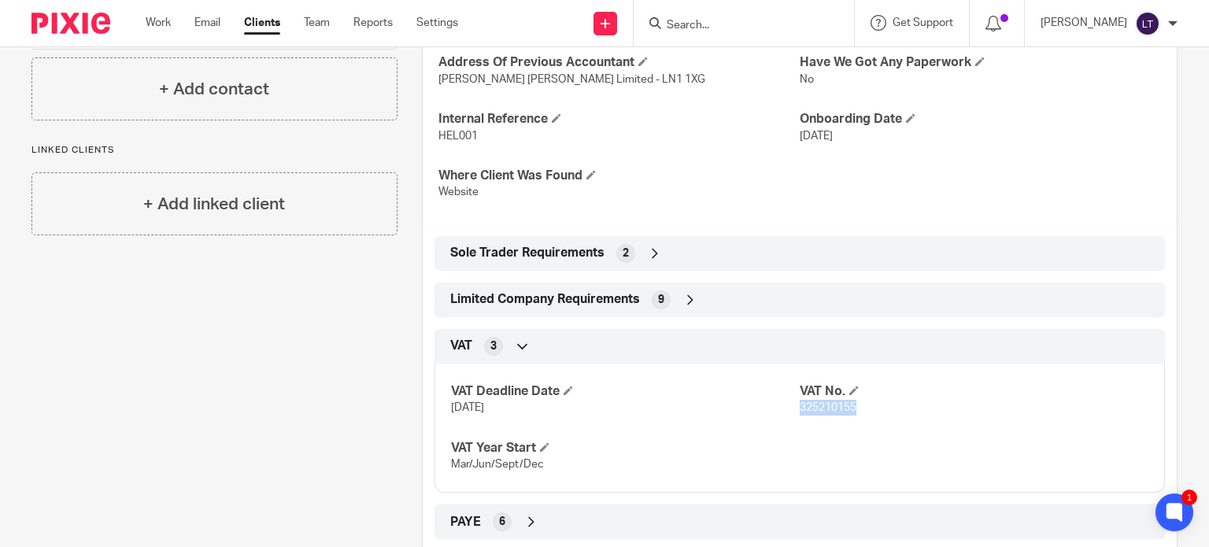 The height and width of the screenshot is (547, 1209). I want to click on a: Clients, so click(262, 23).